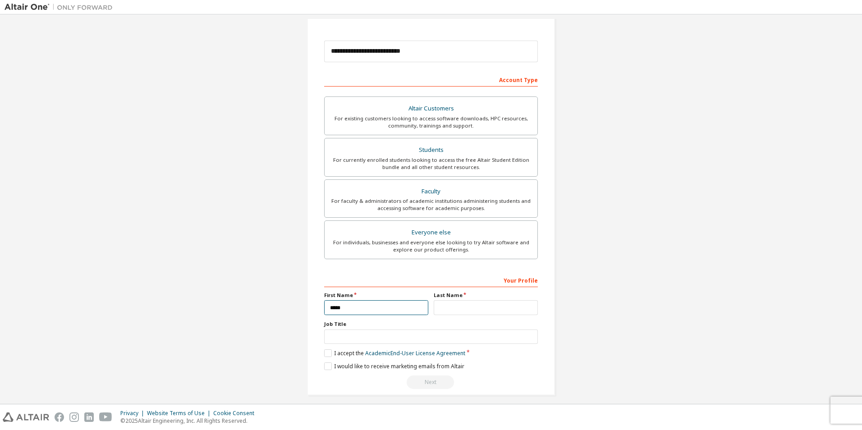  Describe the element at coordinates (61, 7) in the screenshot. I see `img: Altair One` at that location.